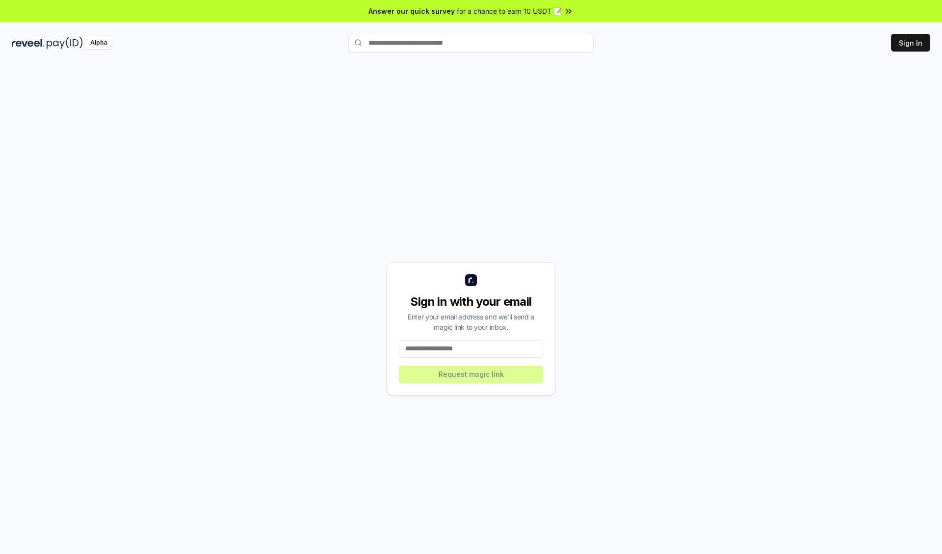 The height and width of the screenshot is (554, 942). I want to click on img: reveel_dark, so click(28, 43).